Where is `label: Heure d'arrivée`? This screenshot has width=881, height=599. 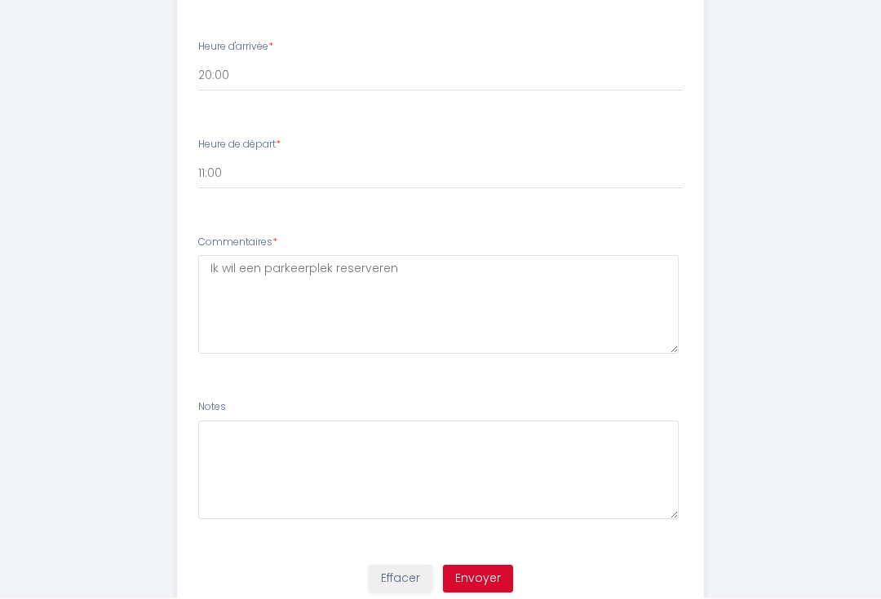
label: Heure d'arrivée is located at coordinates (236, 47).